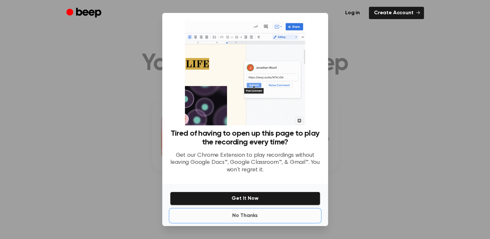 The width and height of the screenshot is (490, 239). Describe the element at coordinates (245, 138) in the screenshot. I see `h3: Tired of having to open up this page to play the recording every time?` at that location.